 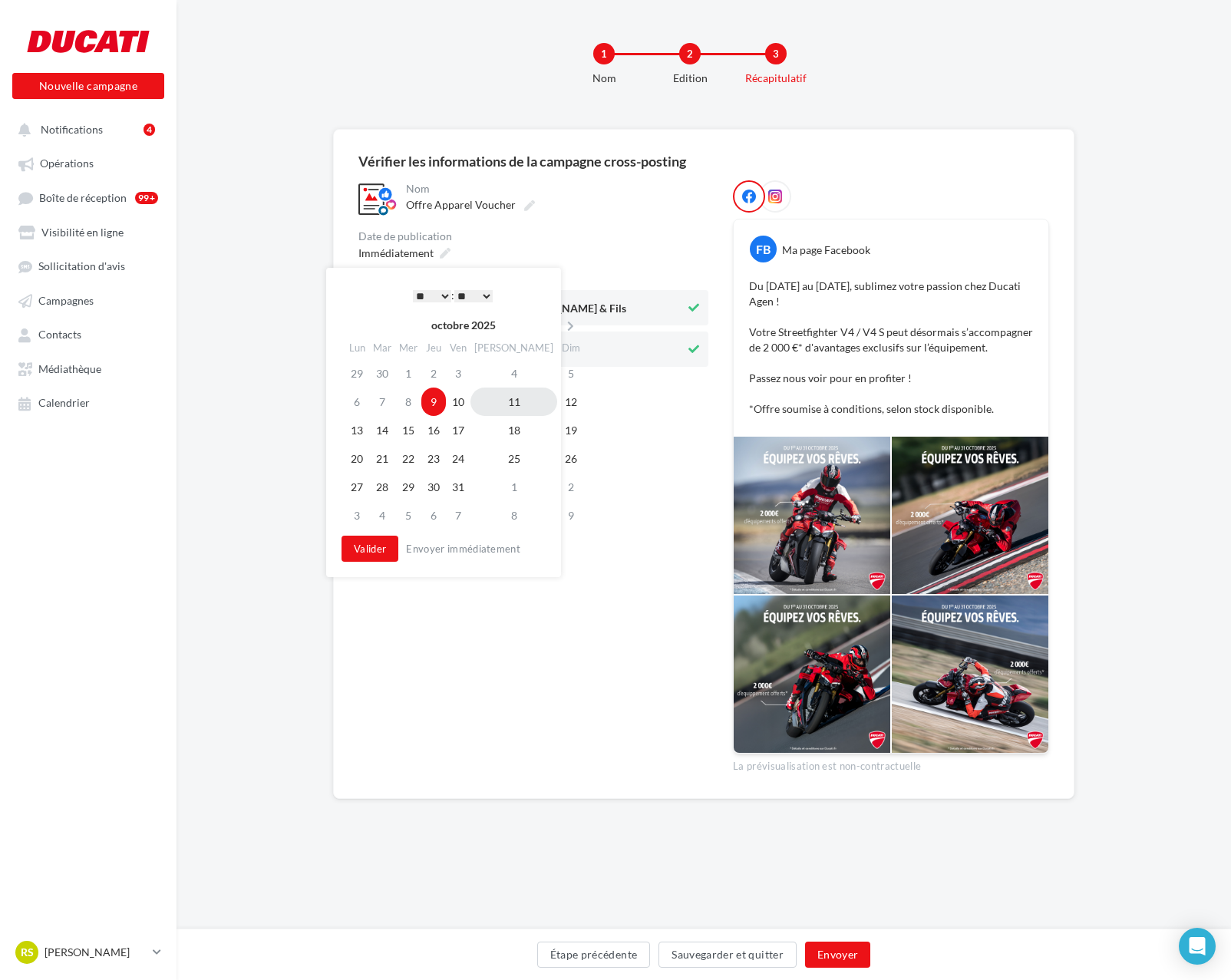 I want to click on div: 4, so click(x=149, y=129).